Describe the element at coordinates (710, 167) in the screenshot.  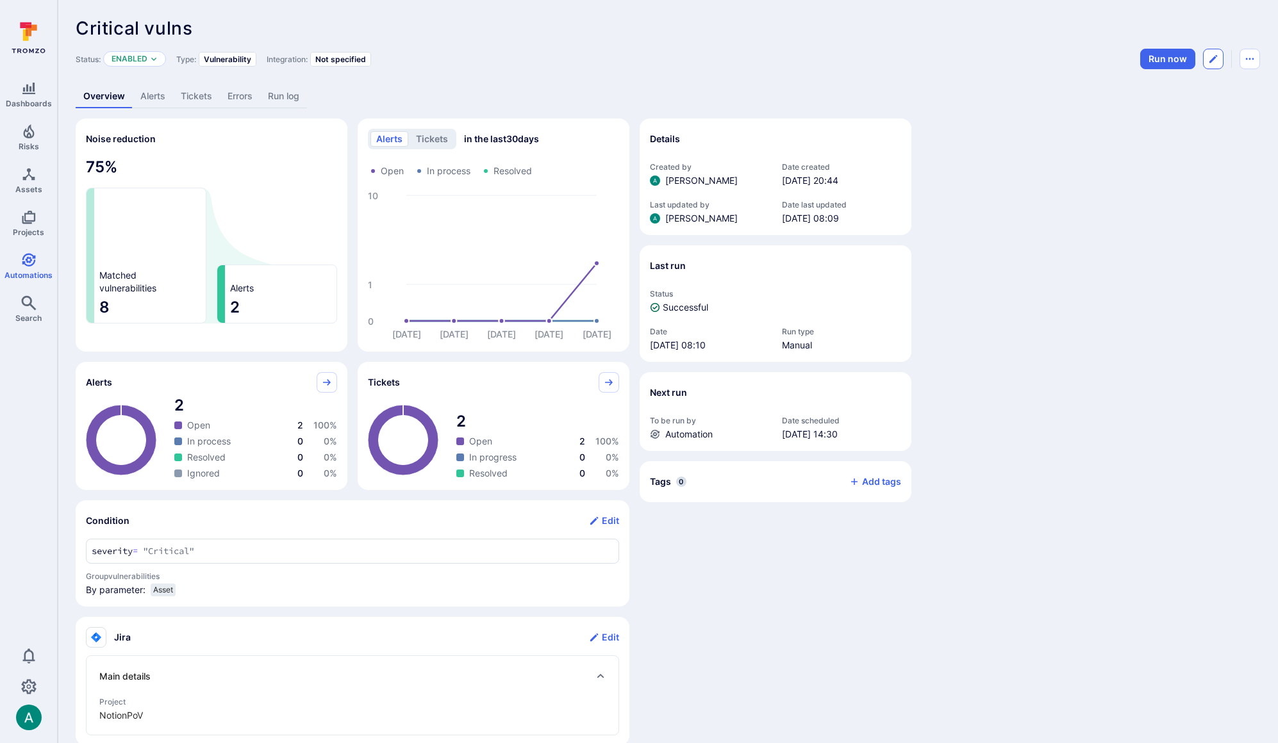
I see `span: Created by` at that location.